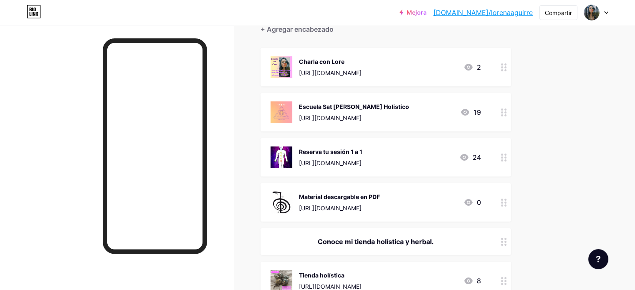 The width and height of the screenshot is (635, 290). Describe the element at coordinates (321, 61) in the screenshot. I see `font: Charla con Lore` at that location.